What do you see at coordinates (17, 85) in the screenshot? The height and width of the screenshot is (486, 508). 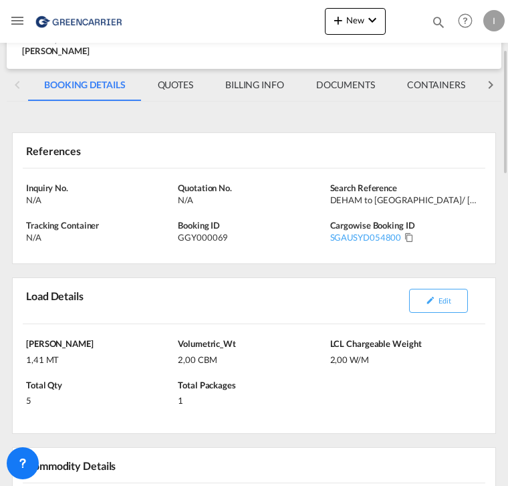 I see `md-prev-button: Previous Page` at bounding box center [17, 85].